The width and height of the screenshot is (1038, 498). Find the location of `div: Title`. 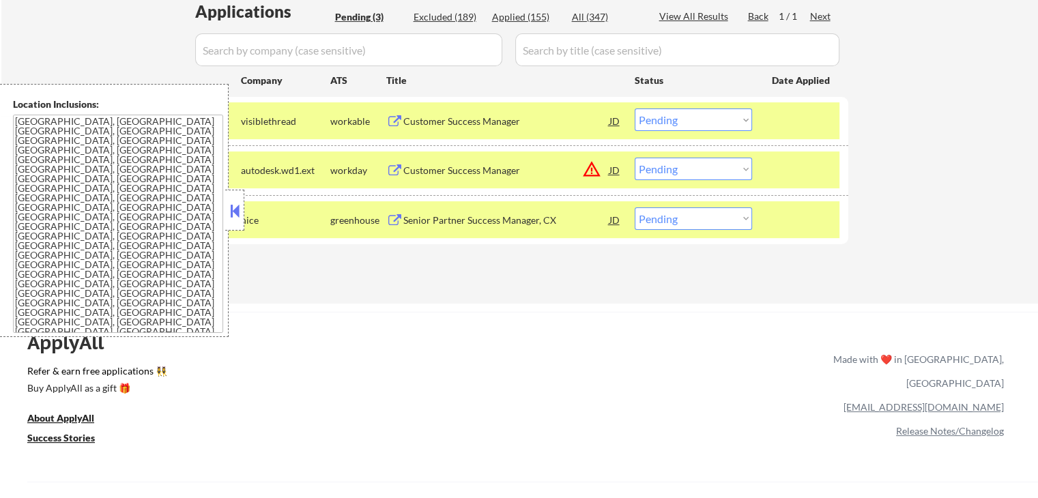

div: Title is located at coordinates (504, 81).